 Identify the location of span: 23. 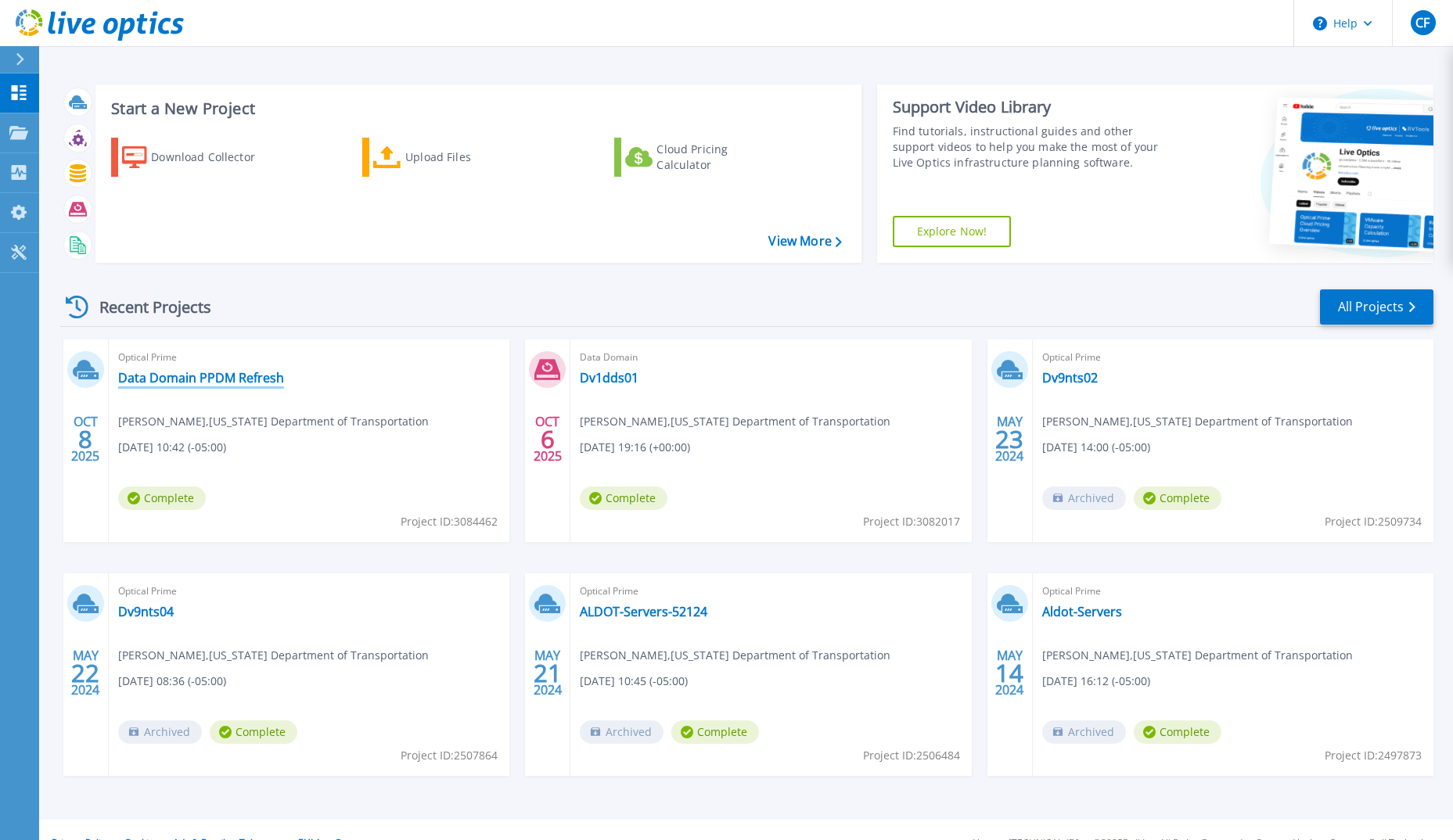
(1010, 439).